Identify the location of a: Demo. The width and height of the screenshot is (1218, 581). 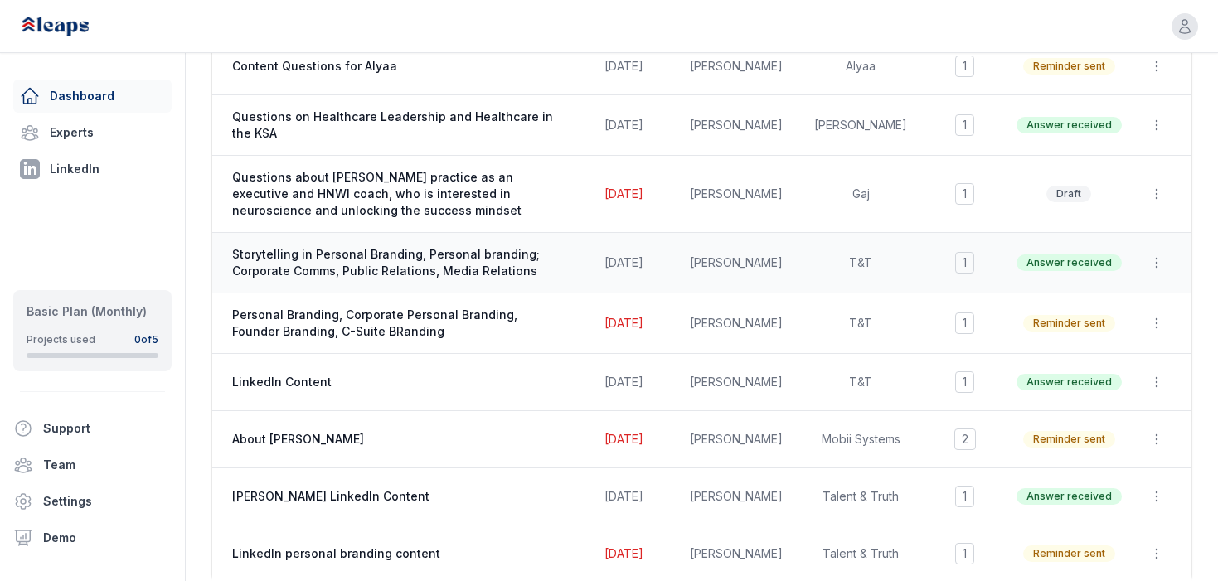
(92, 538).